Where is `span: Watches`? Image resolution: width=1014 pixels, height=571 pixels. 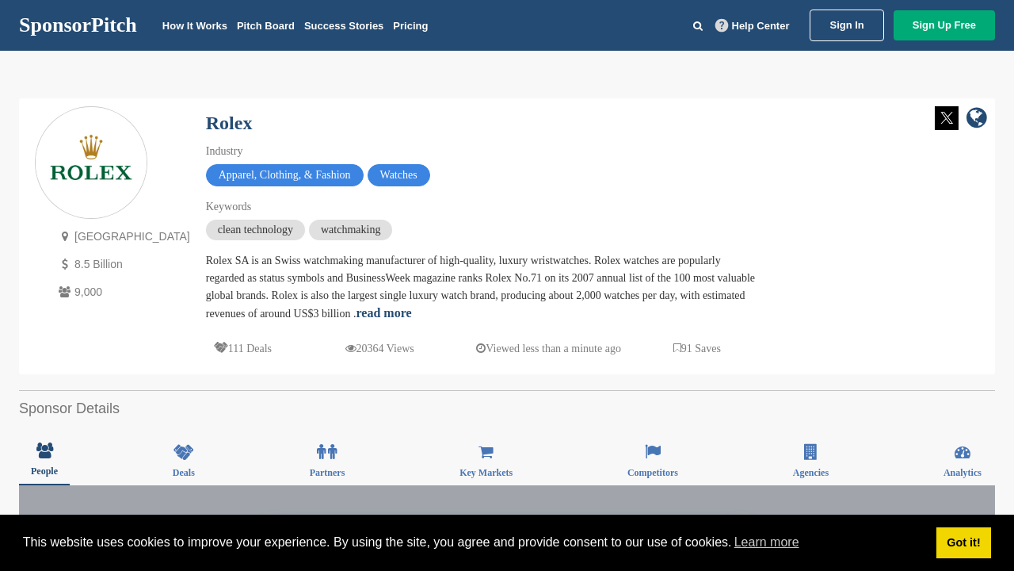
span: Watches is located at coordinates (399, 175).